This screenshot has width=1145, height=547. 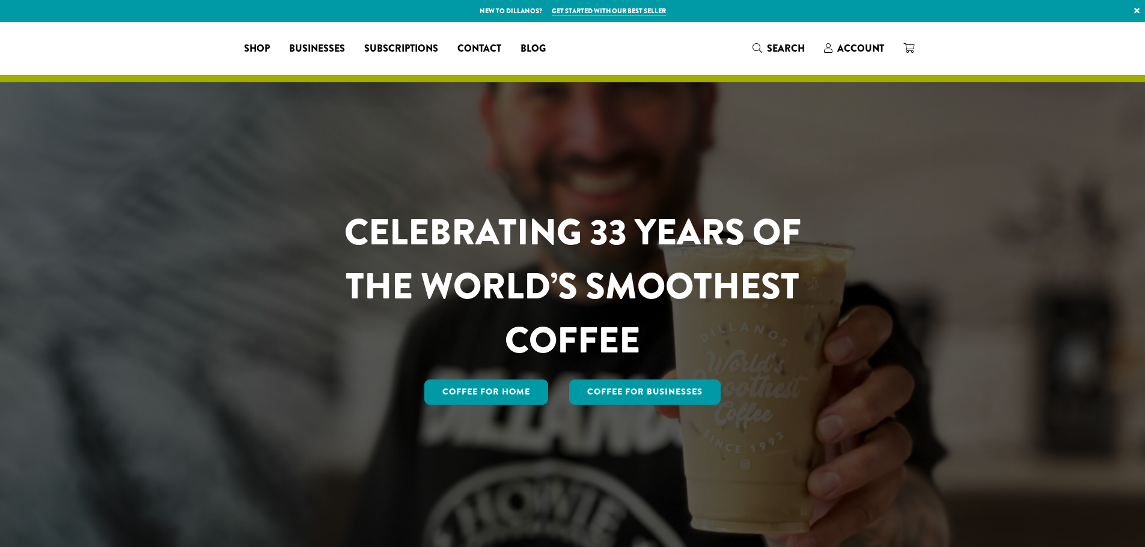 What do you see at coordinates (573, 287) in the screenshot?
I see `h1: CELEBRATING 33 YEARS OF THE WORLD’S SMOOTHEST COFFEE` at bounding box center [573, 287].